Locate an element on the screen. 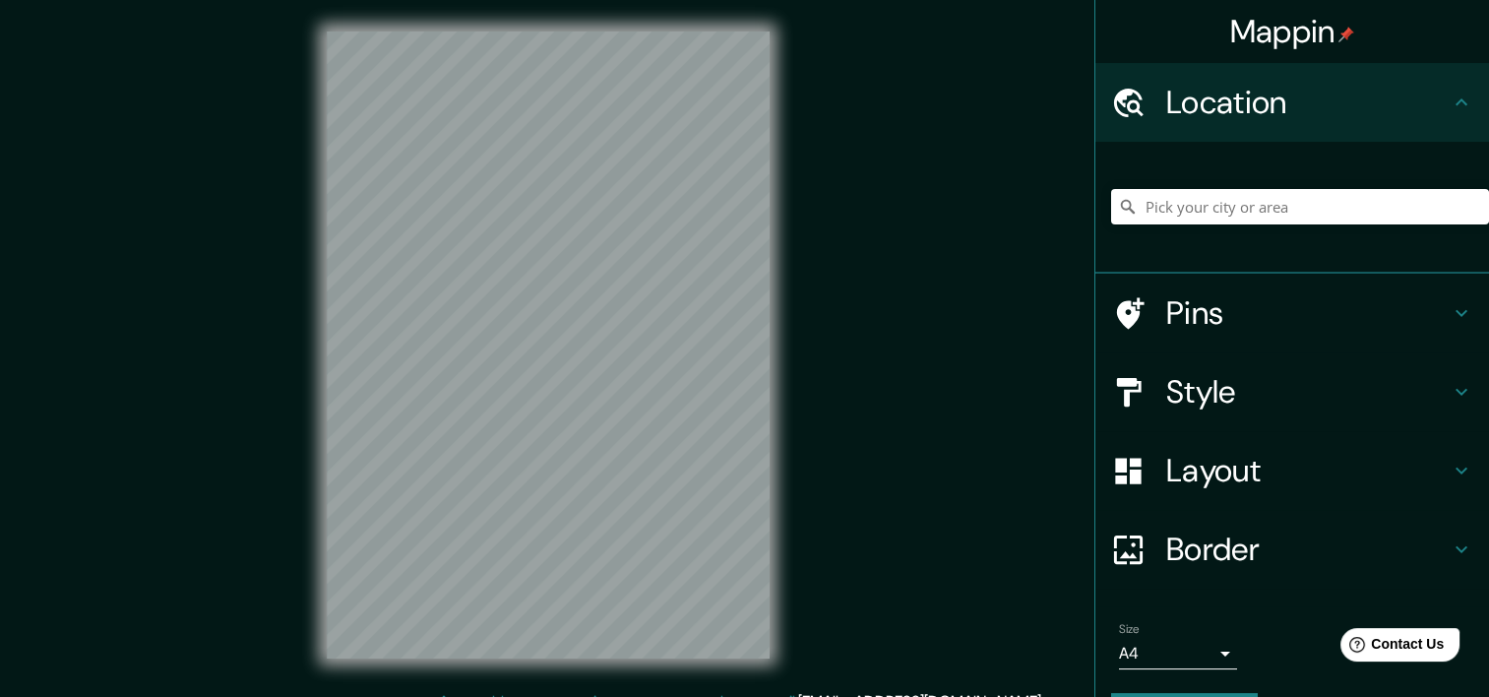  h4: Layout is located at coordinates (1308, 470).